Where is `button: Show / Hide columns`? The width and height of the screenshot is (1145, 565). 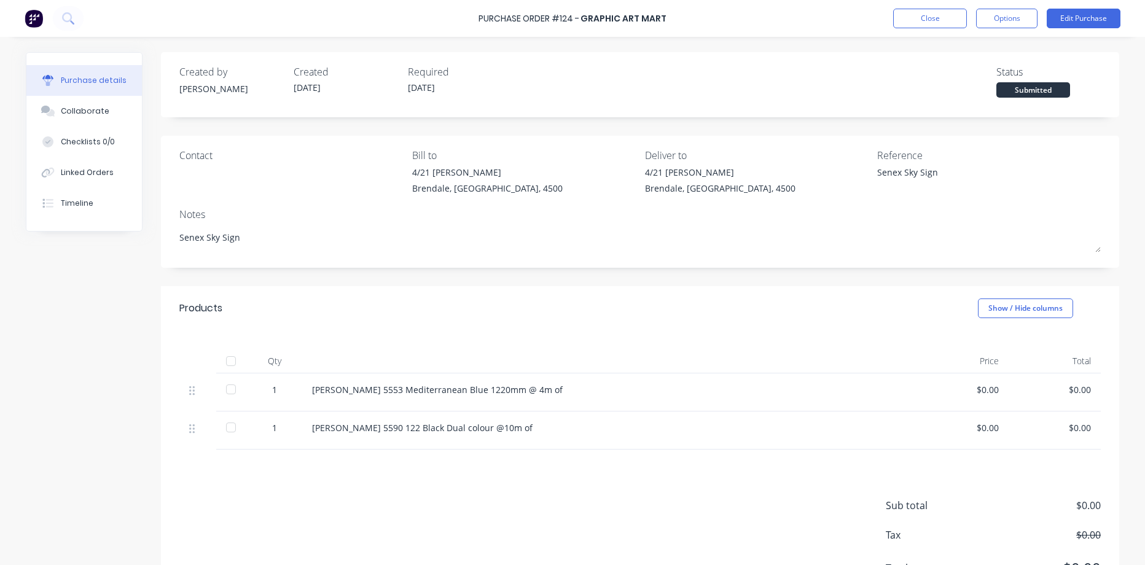 button: Show / Hide columns is located at coordinates (1025, 308).